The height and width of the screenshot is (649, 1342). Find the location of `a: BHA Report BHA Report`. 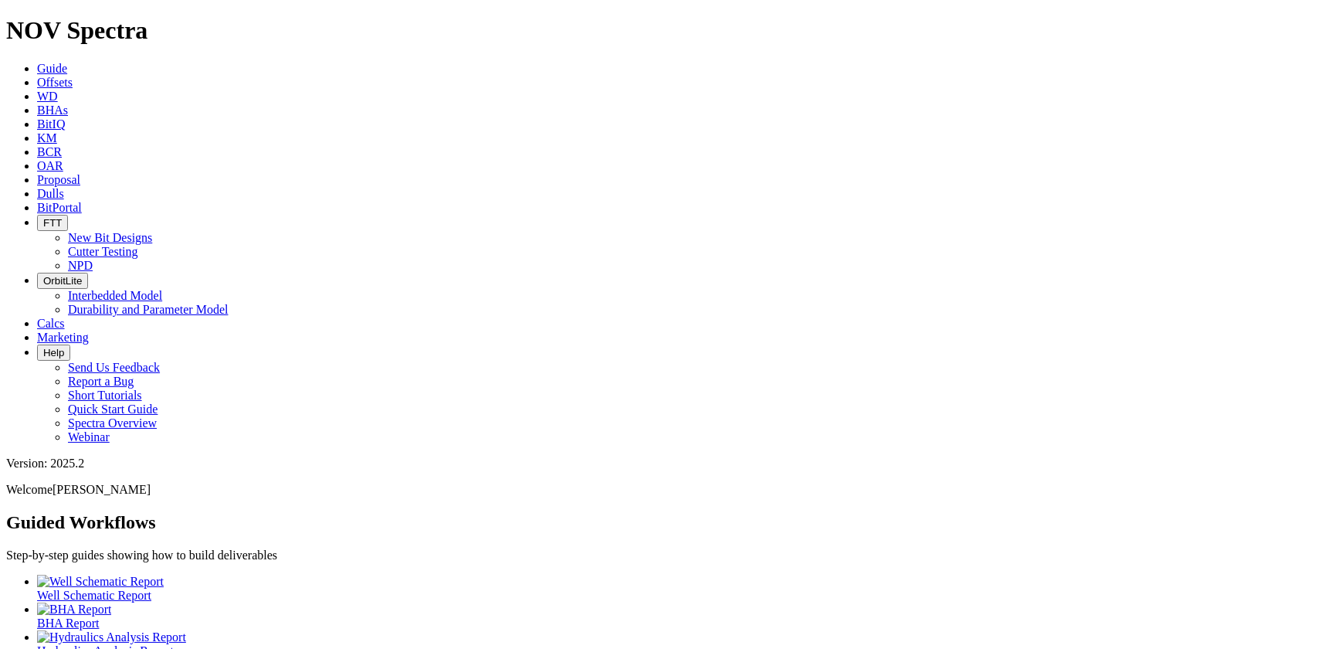

a: BHA Report BHA Report is located at coordinates (687, 616).